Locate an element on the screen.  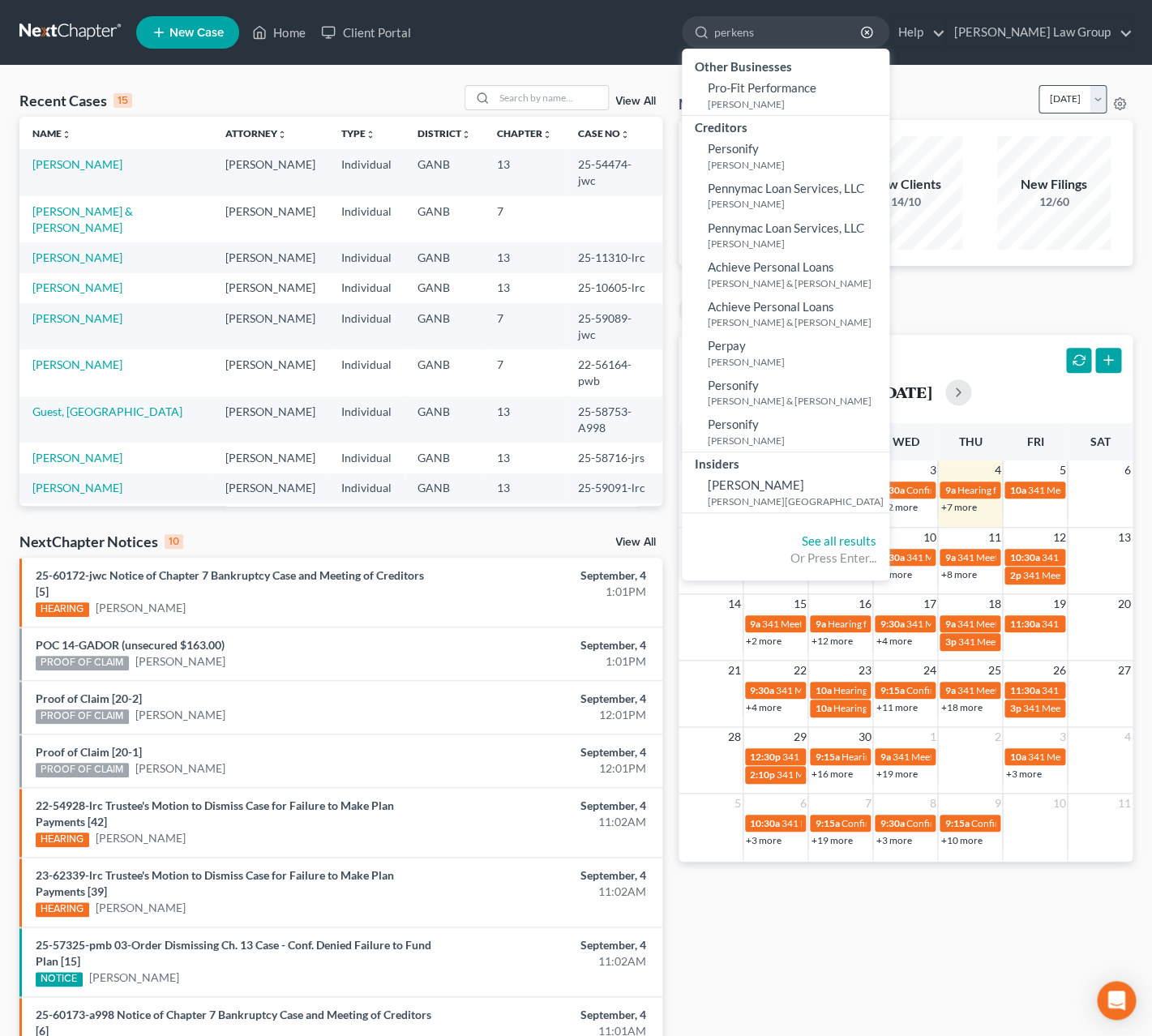
a: +11 more is located at coordinates (896, 707).